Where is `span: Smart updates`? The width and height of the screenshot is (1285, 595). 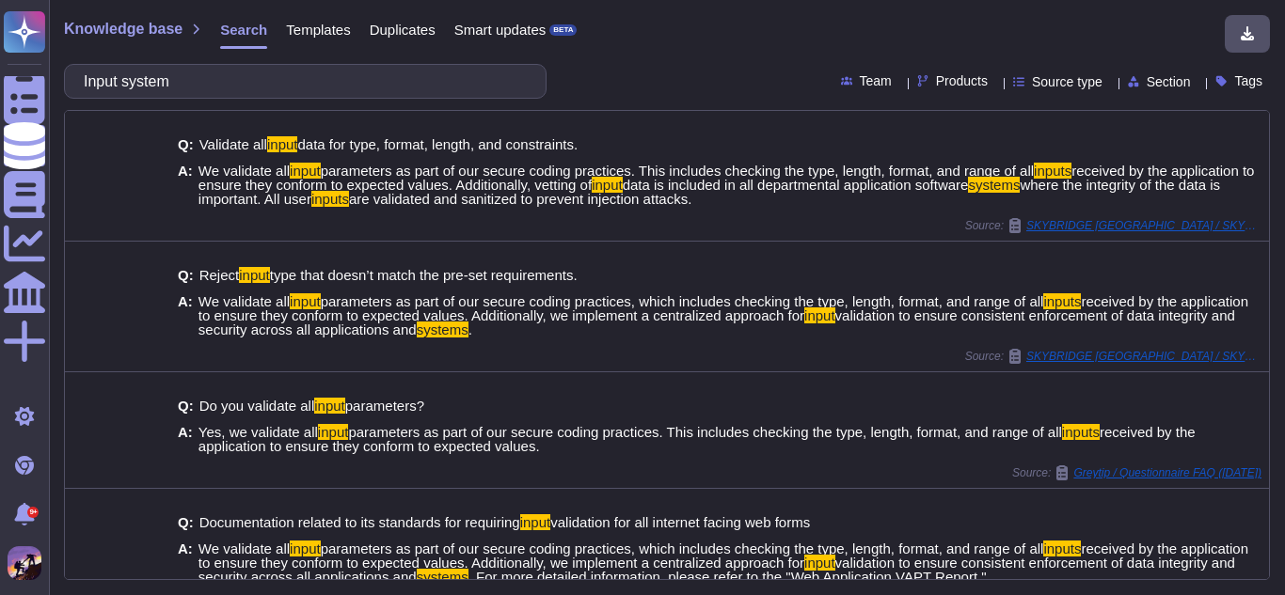
span: Smart updates is located at coordinates (500, 29).